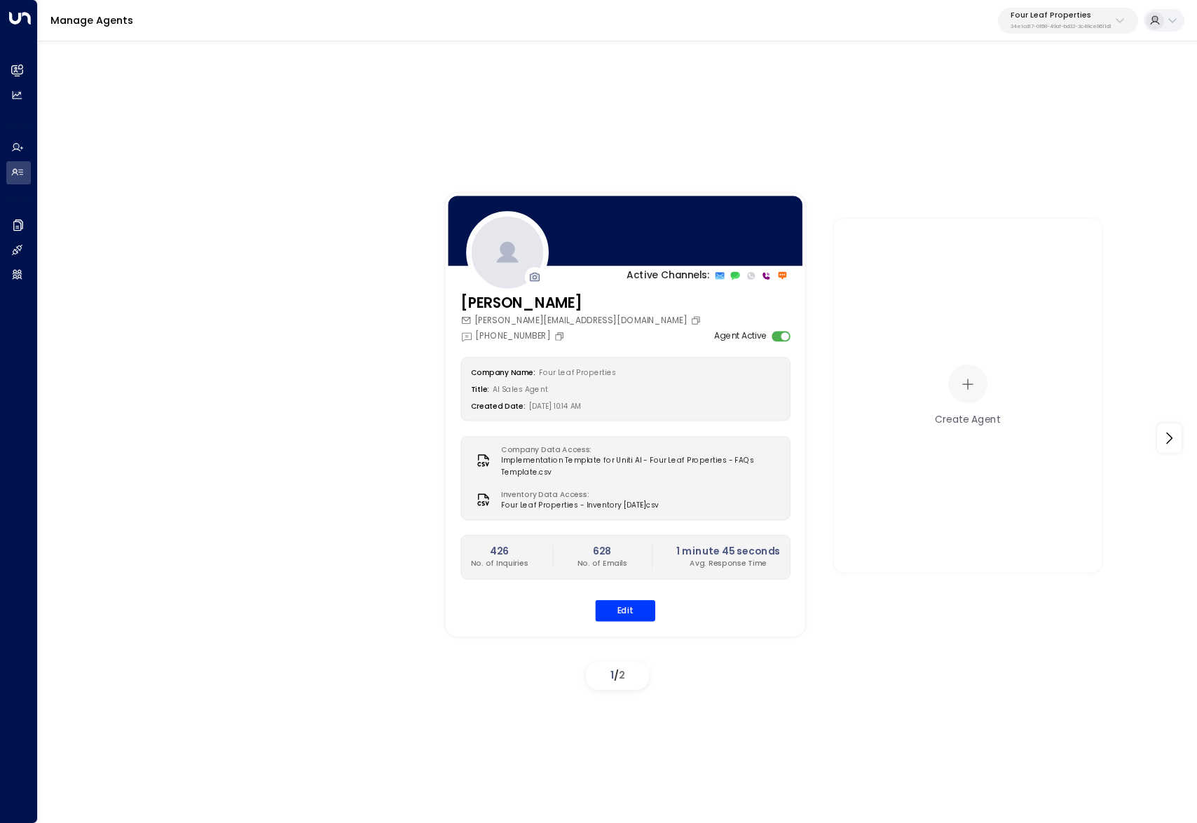 This screenshot has width=1197, height=823. I want to click on label: Created Date:, so click(498, 406).